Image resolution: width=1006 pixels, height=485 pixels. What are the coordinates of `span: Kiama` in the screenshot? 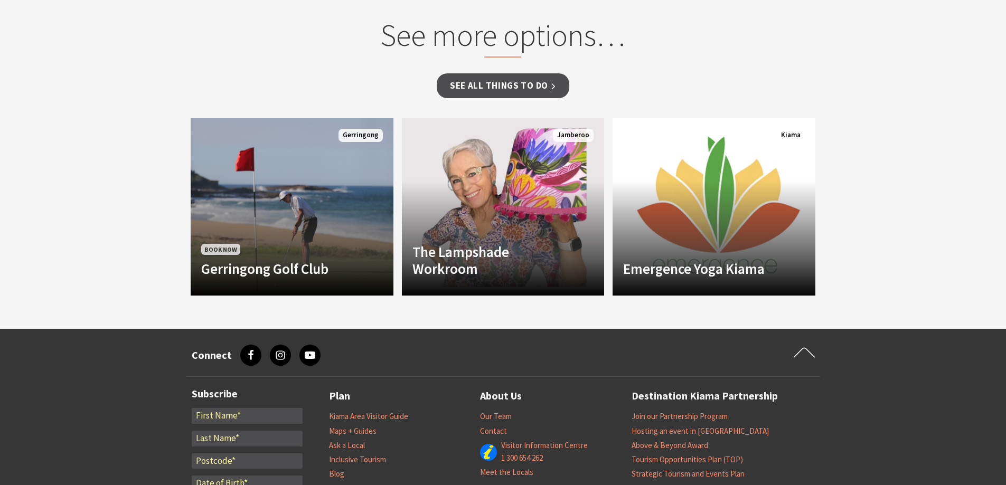 It's located at (790, 135).